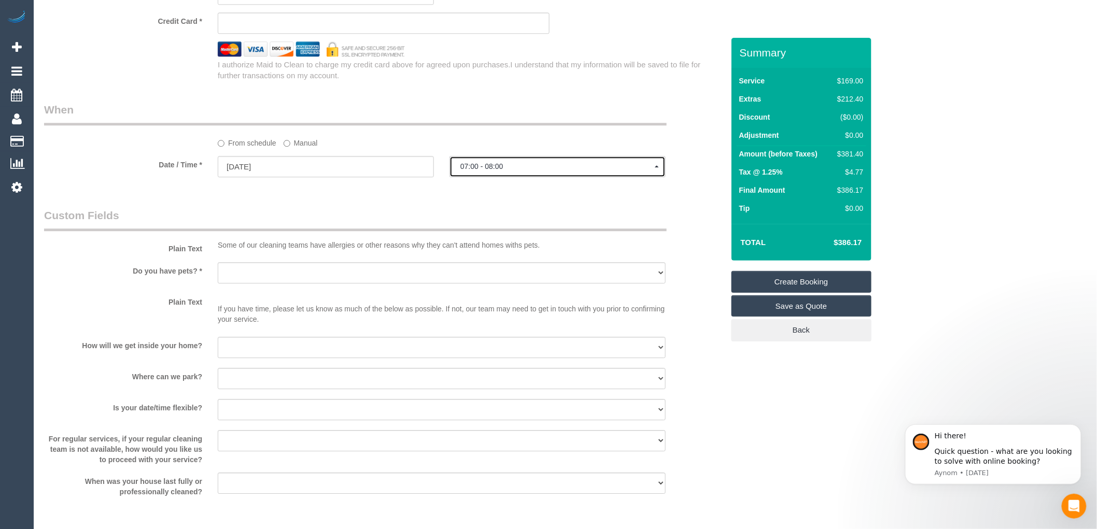  What do you see at coordinates (803, 52) in the screenshot?
I see `h3: Summary` at bounding box center [803, 52].